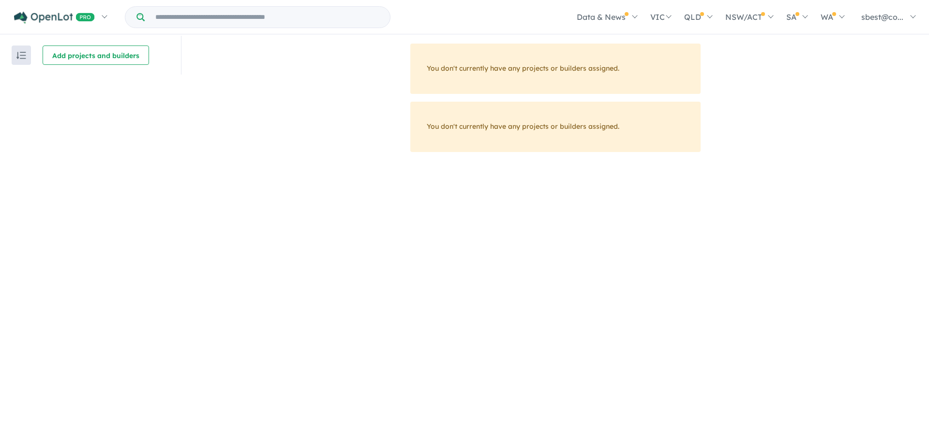  Describe the element at coordinates (267, 17) in the screenshot. I see `input: Try estate name, suburb, builder or developer` at that location.